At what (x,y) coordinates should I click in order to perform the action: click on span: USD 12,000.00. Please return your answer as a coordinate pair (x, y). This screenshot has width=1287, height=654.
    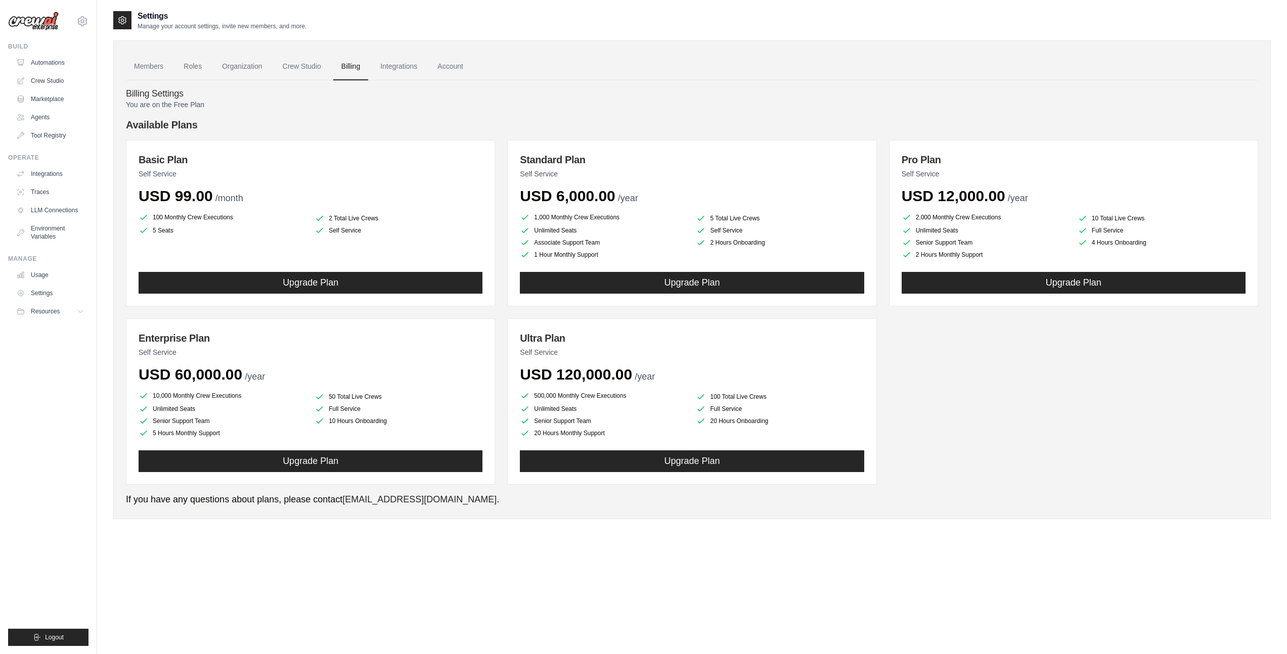
    Looking at the image, I should click on (953, 196).